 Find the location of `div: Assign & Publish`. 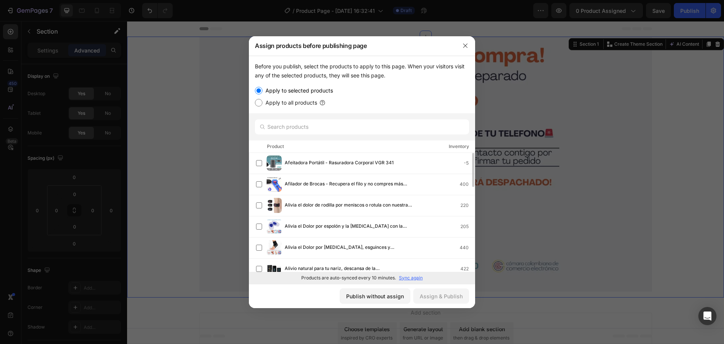

div: Assign & Publish is located at coordinates (441, 296).